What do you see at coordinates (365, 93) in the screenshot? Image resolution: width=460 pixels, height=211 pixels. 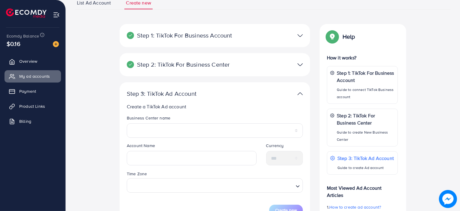 I see `p: Guide to connect TikTok Business account` at bounding box center [365, 93].